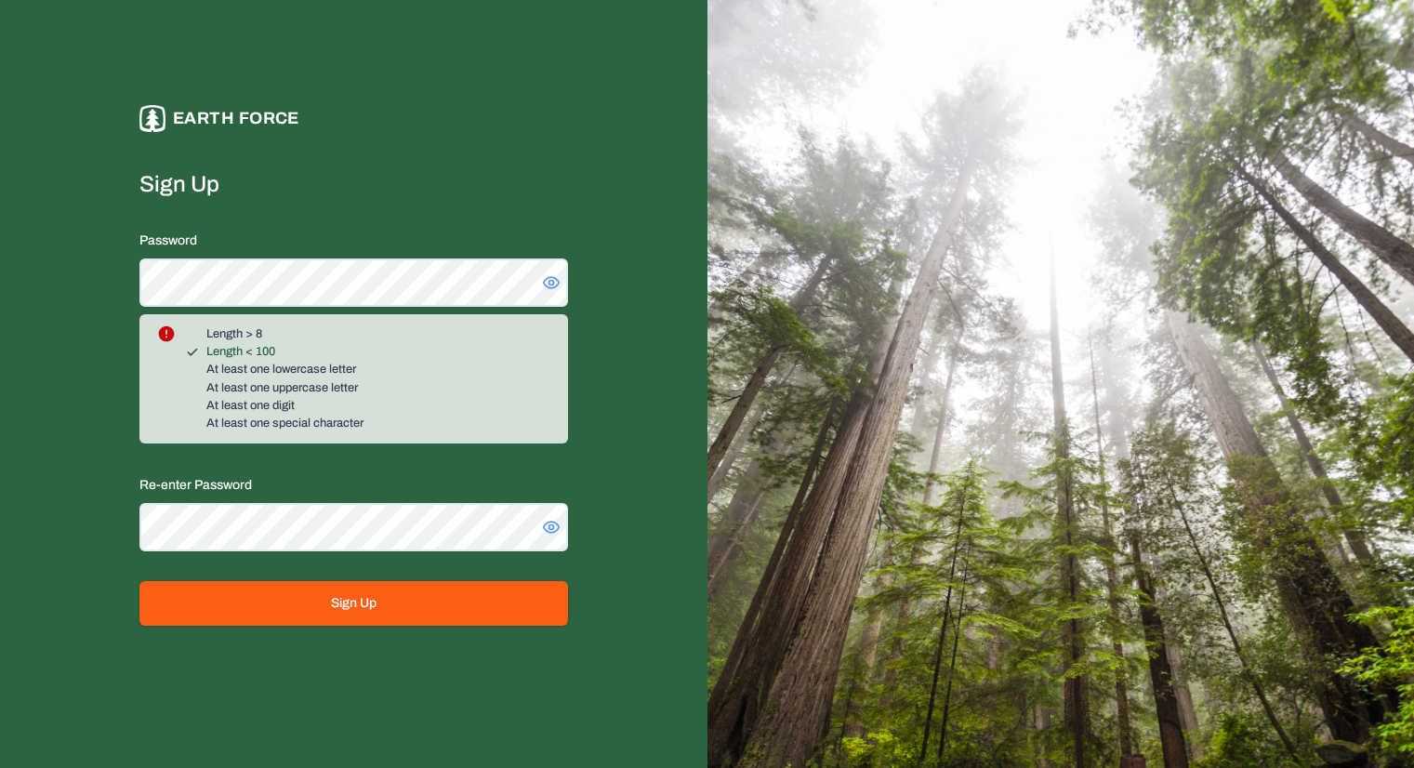  Describe the element at coordinates (281, 369) in the screenshot. I see `p: At least one lowercase letter` at that location.